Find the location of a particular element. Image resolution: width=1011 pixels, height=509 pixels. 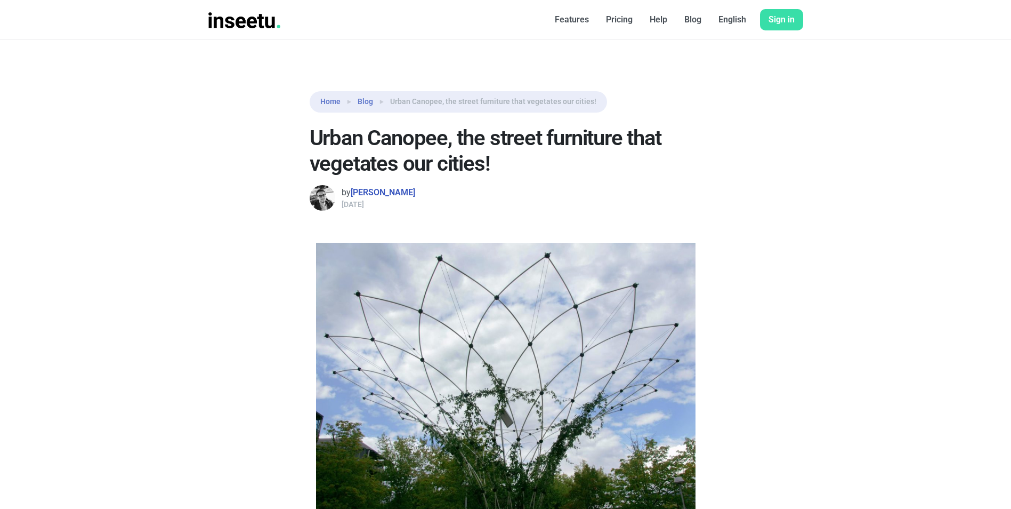

a: Home is located at coordinates (331, 101).